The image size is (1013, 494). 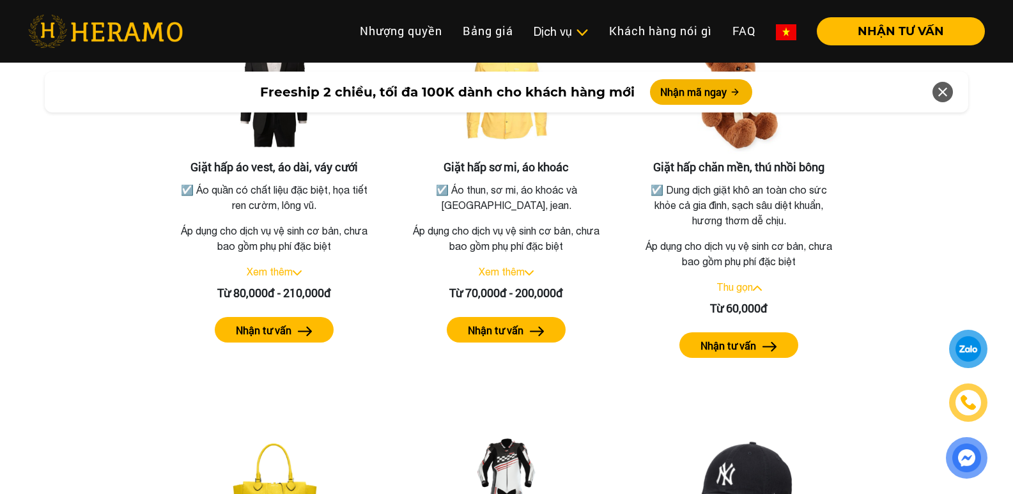 I want to click on img: subToggleIcon, so click(x=582, y=33).